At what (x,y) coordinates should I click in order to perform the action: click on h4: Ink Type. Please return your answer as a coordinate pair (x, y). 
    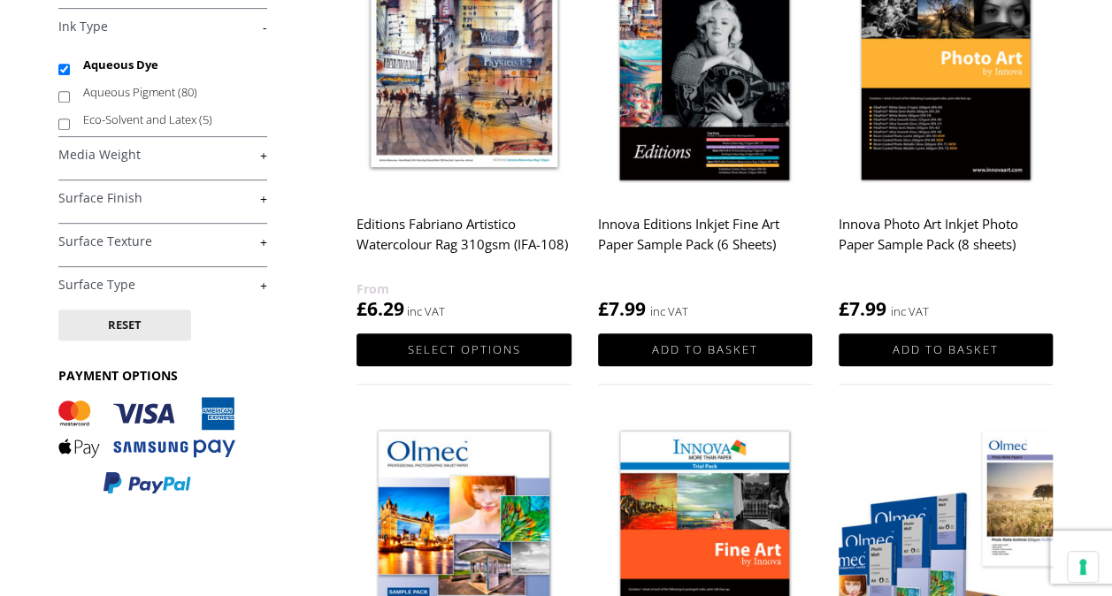
    Looking at the image, I should click on (163, 26).